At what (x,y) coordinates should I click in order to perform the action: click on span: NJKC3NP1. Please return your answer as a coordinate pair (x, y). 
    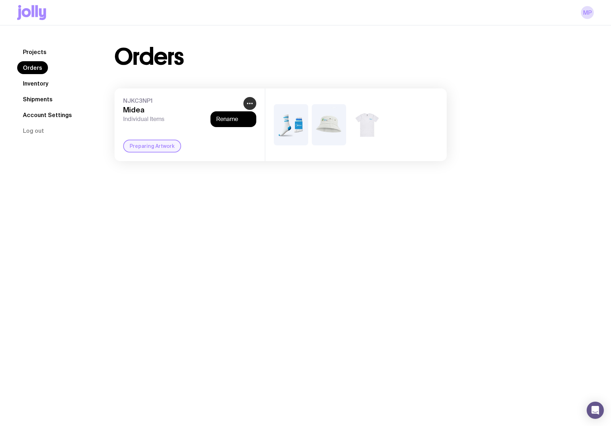
    Looking at the image, I should click on (182, 101).